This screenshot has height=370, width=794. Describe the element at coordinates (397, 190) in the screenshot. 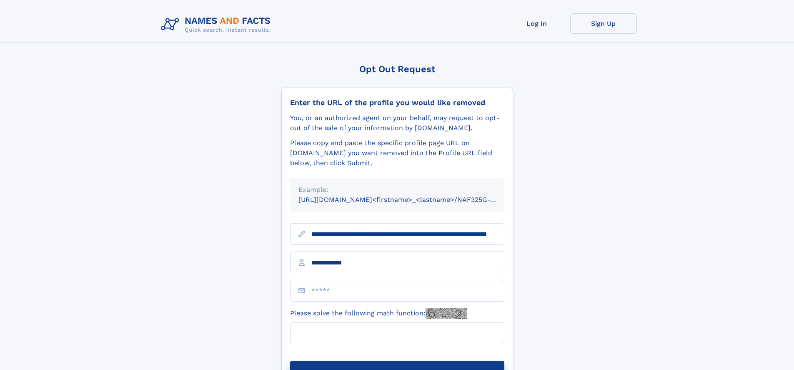

I see `div: Example:` at that location.